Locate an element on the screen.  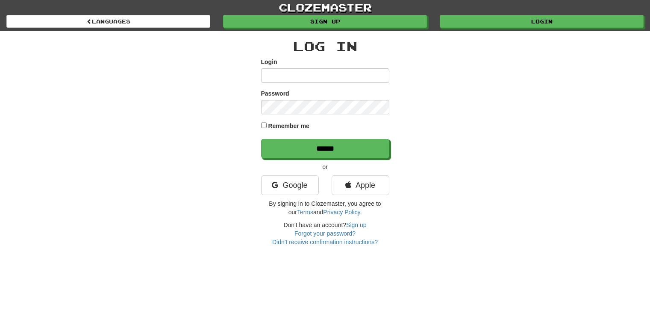
h2: Log In is located at coordinates (325, 46).